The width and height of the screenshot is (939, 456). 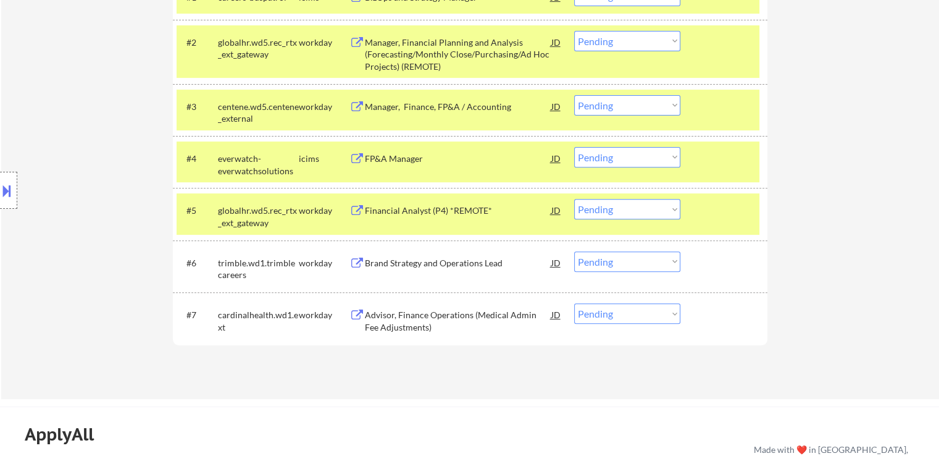 What do you see at coordinates (66, 434) in the screenshot?
I see `div: ApplyAll` at bounding box center [66, 434].